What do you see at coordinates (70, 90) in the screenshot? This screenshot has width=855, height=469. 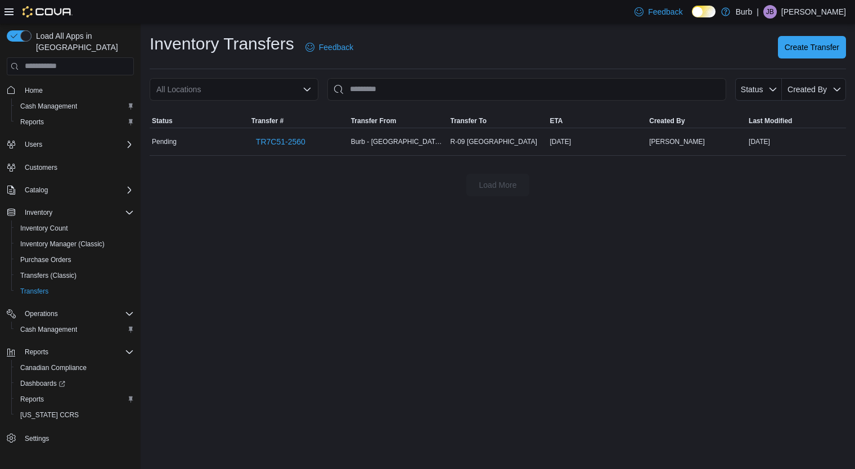 I see `button: Home` at bounding box center [70, 90].